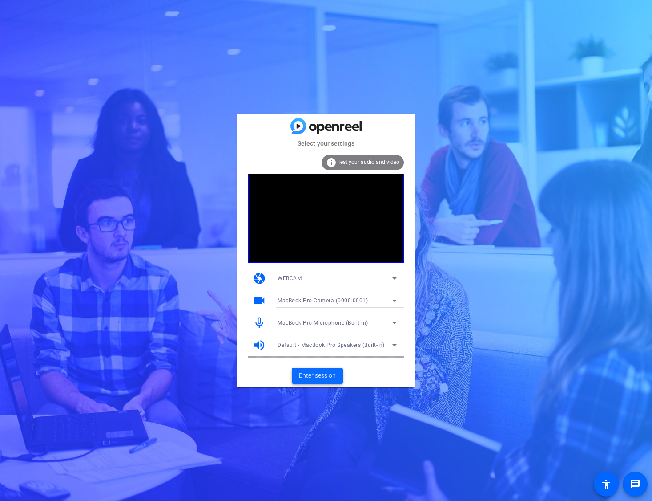 This screenshot has height=501, width=652. What do you see at coordinates (606, 484) in the screenshot?
I see `mat-icon: accessibility` at bounding box center [606, 484].